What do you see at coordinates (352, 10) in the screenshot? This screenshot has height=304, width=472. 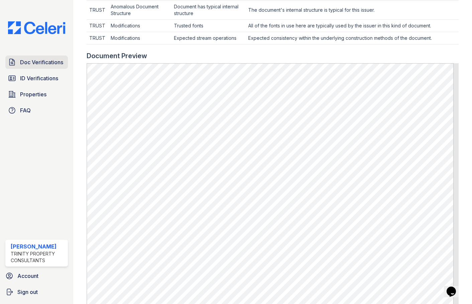 I see `td: The document's internal structure is typical for this issuer.` at bounding box center [352, 10].